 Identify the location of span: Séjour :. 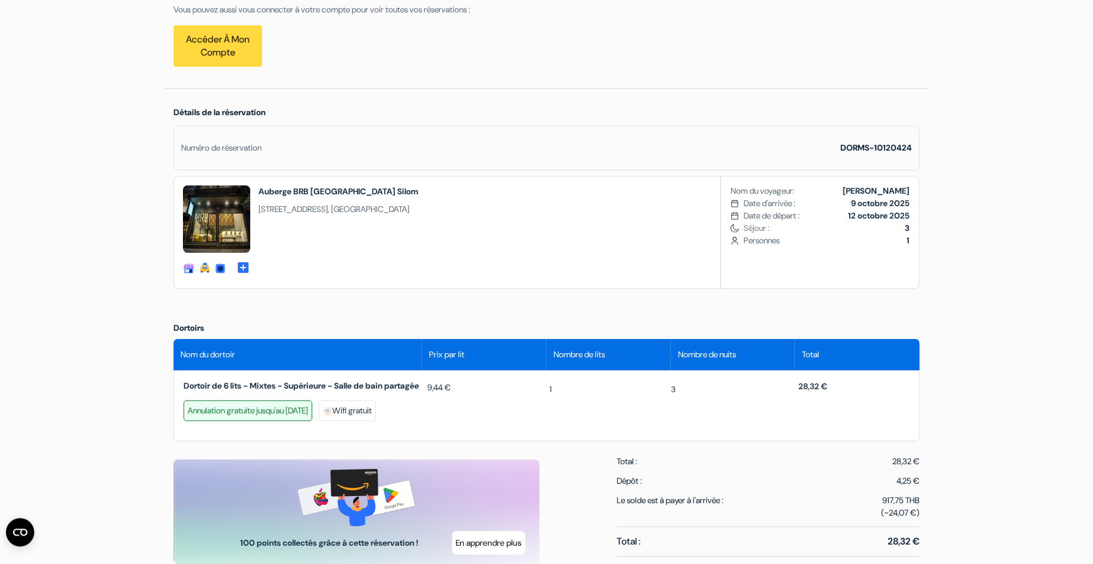
(827, 228).